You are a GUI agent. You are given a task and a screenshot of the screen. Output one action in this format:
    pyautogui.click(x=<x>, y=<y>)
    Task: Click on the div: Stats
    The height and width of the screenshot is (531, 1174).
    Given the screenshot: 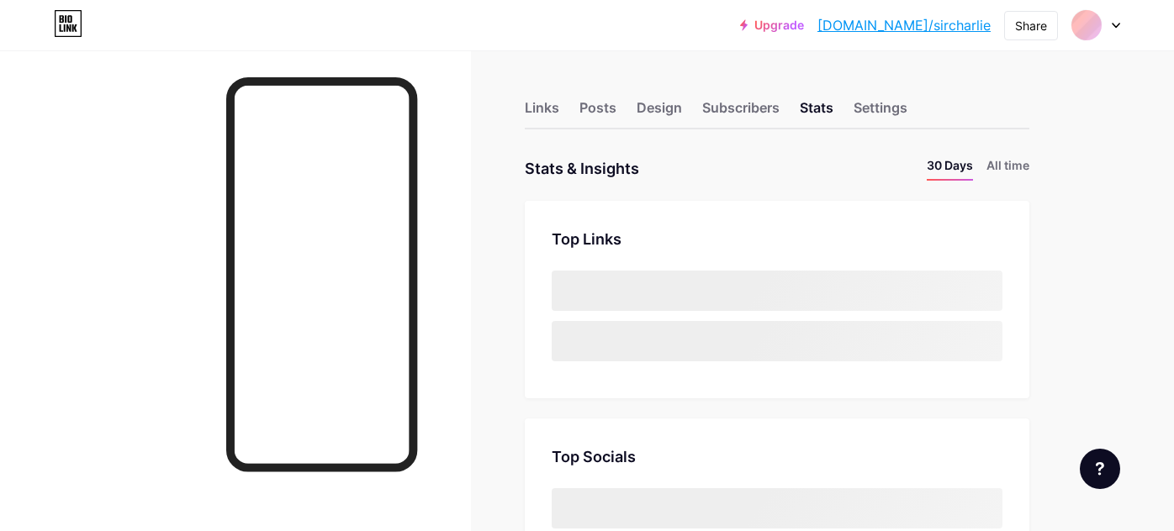 What is the action you would take?
    pyautogui.click(x=817, y=113)
    